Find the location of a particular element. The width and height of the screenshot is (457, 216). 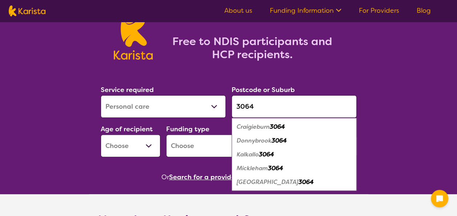

a: About us is located at coordinates (238, 11).